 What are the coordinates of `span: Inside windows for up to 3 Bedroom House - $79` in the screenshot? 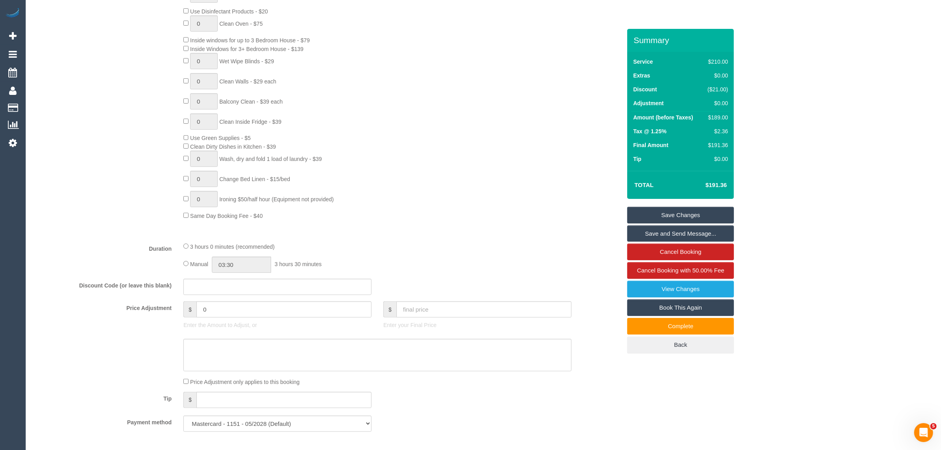 It's located at (250, 40).